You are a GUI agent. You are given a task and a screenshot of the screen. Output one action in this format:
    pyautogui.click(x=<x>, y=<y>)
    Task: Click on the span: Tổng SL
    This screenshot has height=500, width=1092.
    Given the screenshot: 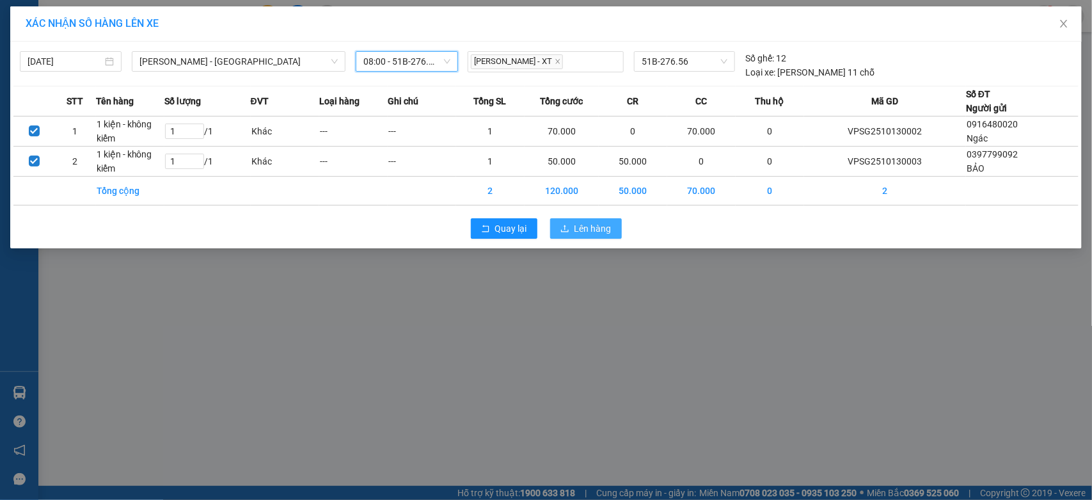 What is the action you would take?
    pyautogui.click(x=490, y=101)
    